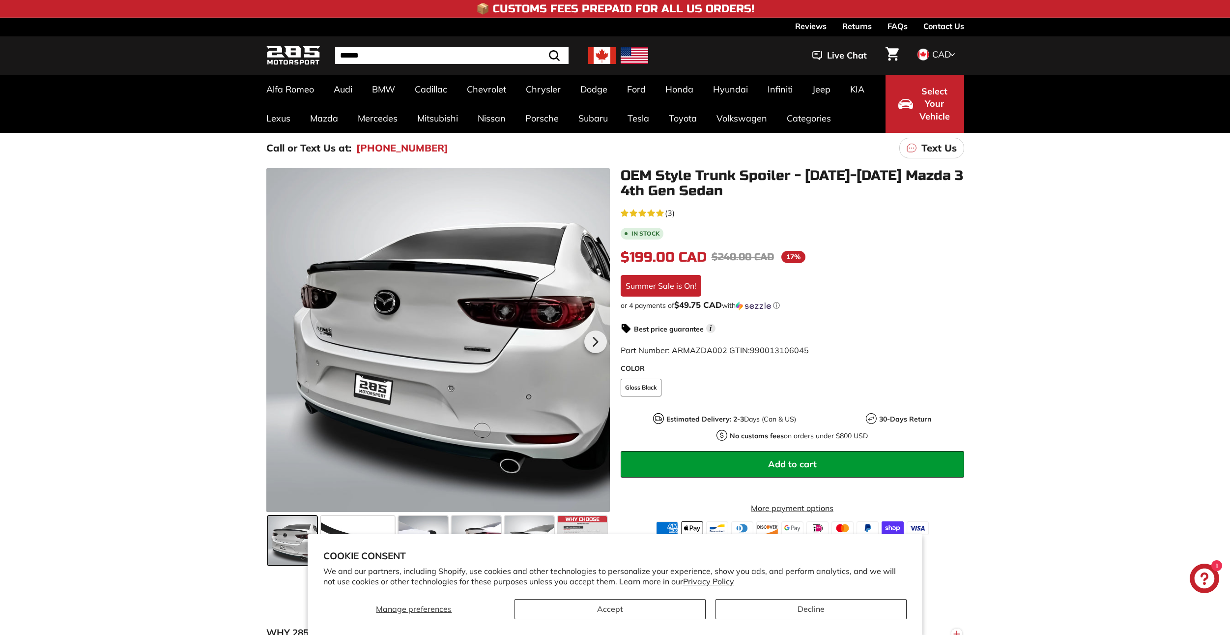  I want to click on img: Logo_285_Motorsport_areodynamics_components, so click(293, 56).